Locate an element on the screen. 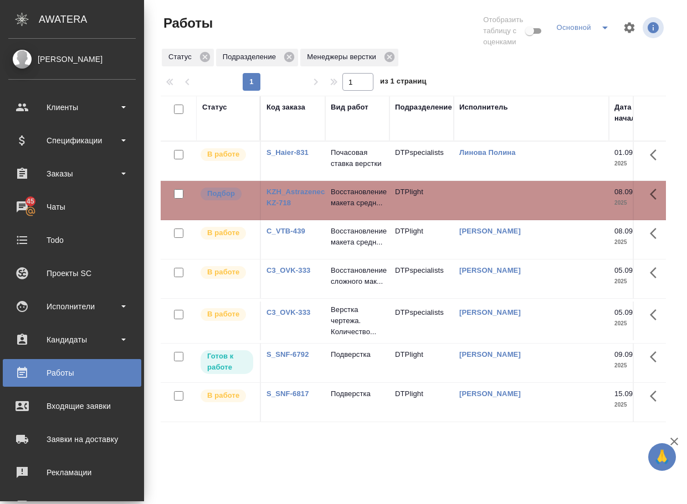  div: Исполнители is located at coordinates (72, 307).